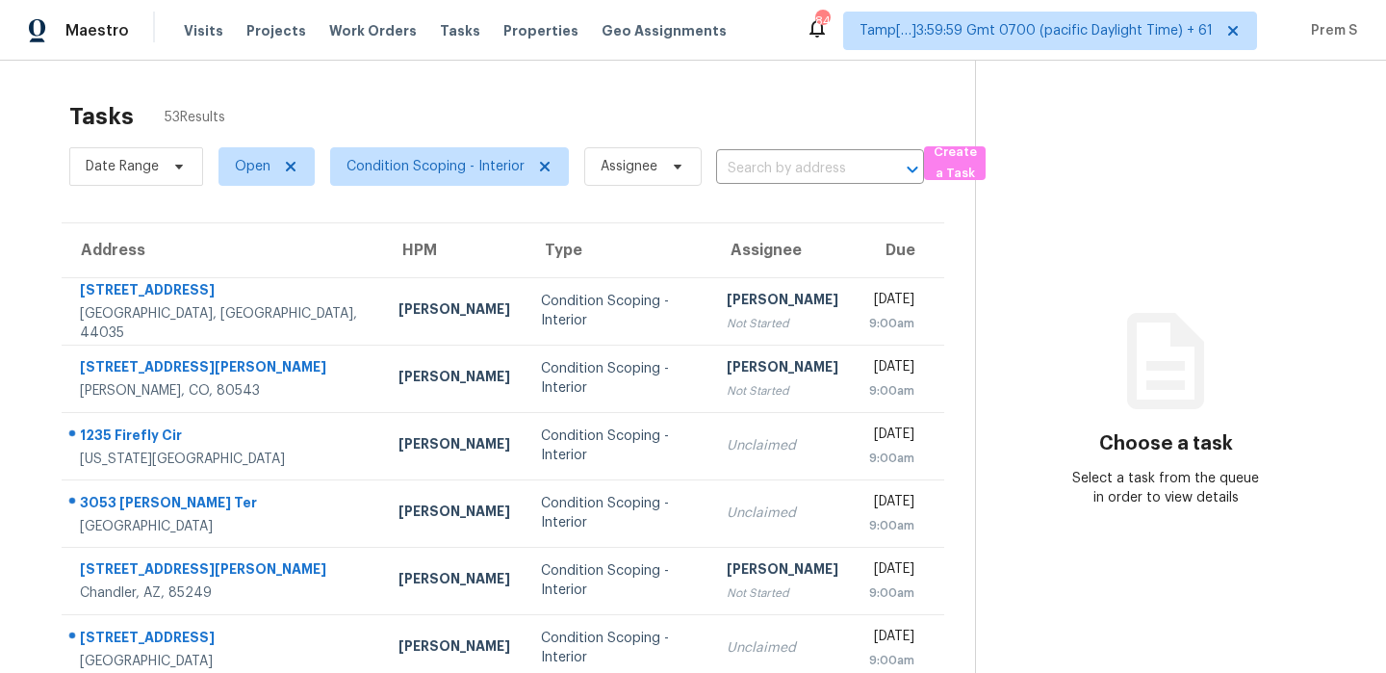  Describe the element at coordinates (435, 166) in the screenshot. I see `span: Condition Scoping - Interior` at that location.